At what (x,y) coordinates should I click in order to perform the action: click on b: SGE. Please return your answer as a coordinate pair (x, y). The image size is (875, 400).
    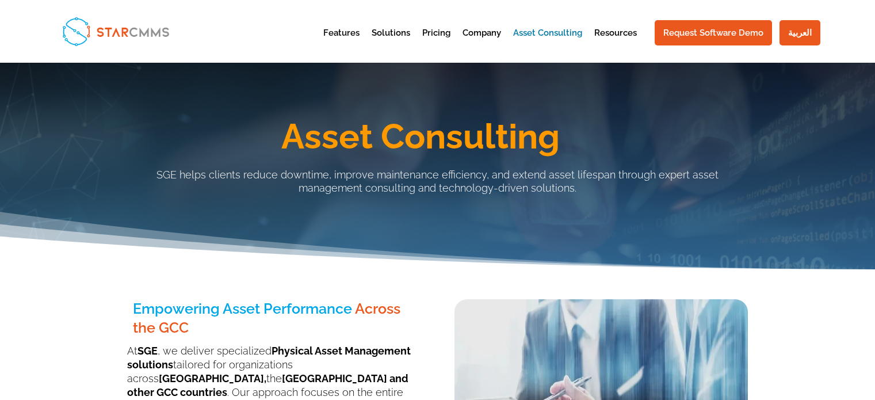
    Looking at the image, I should click on (147, 350).